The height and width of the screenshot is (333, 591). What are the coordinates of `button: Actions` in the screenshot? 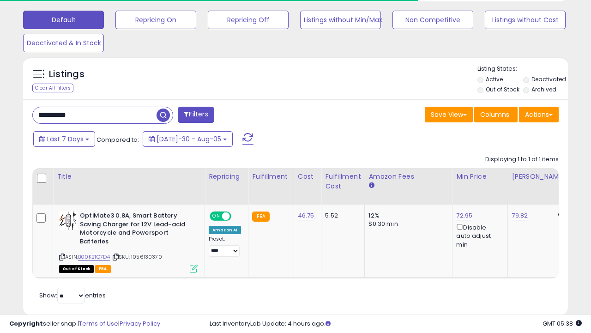 It's located at (539, 115).